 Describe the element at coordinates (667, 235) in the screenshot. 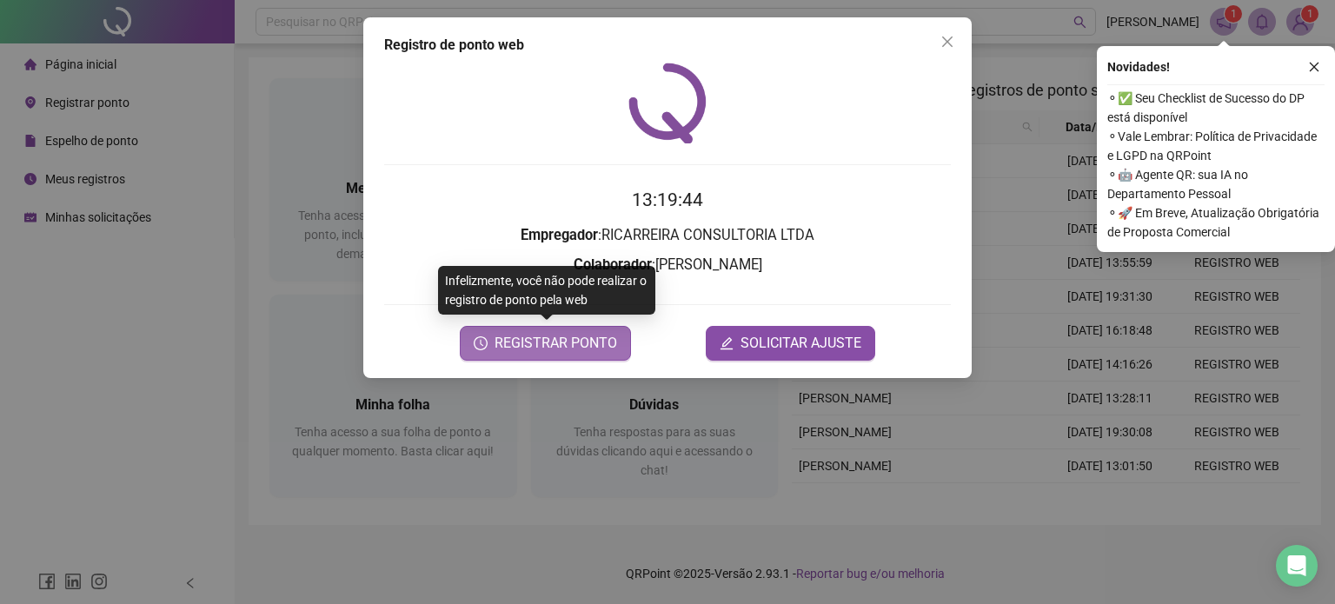

I see `h3: : RICARREIRA CONSULTORIA LTDA` at that location.